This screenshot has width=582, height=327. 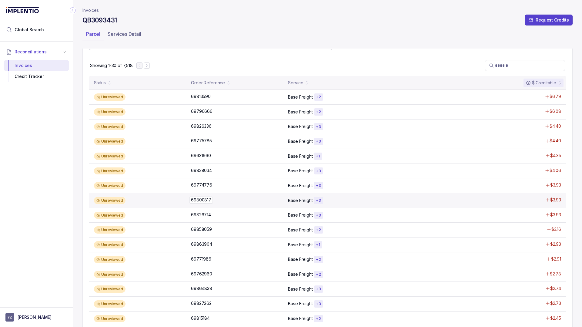 What do you see at coordinates (36, 76) in the screenshot?
I see `div: Credit Tracker` at bounding box center [36, 76].